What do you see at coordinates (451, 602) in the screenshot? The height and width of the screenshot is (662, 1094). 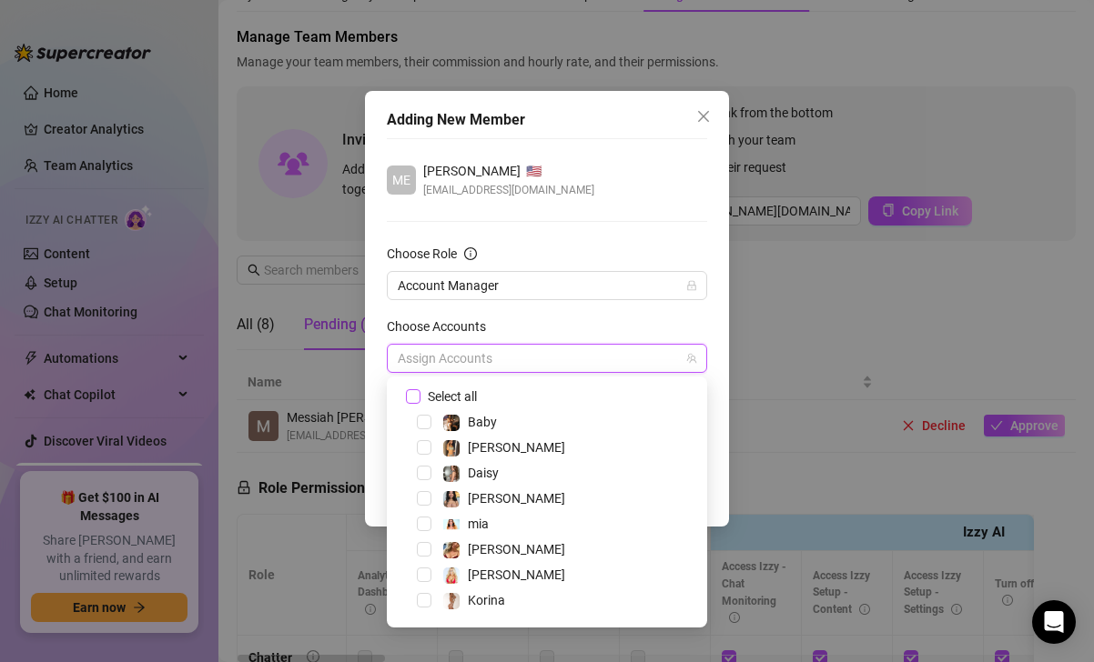 I see `img: Korina` at bounding box center [451, 602].